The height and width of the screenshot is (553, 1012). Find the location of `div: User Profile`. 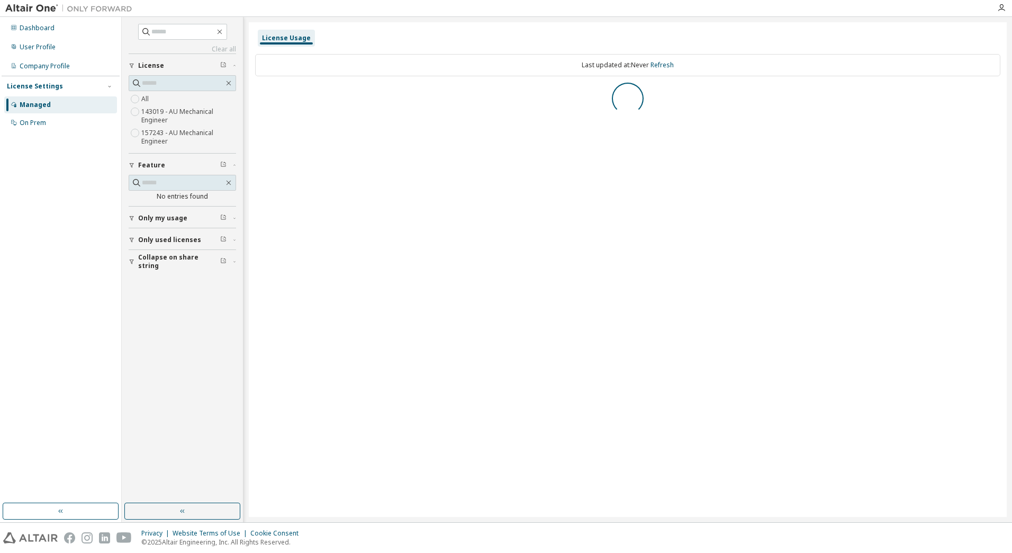

div: User Profile is located at coordinates (38, 47).